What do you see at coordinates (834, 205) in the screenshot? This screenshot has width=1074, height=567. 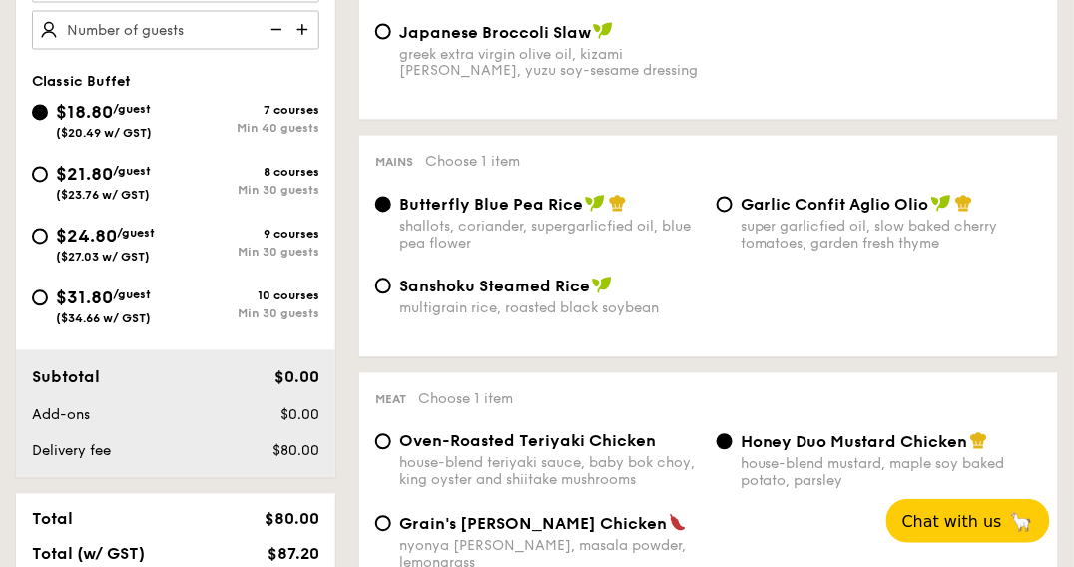 I see `span: Garlic Confit Aglio Olio` at bounding box center [834, 205].